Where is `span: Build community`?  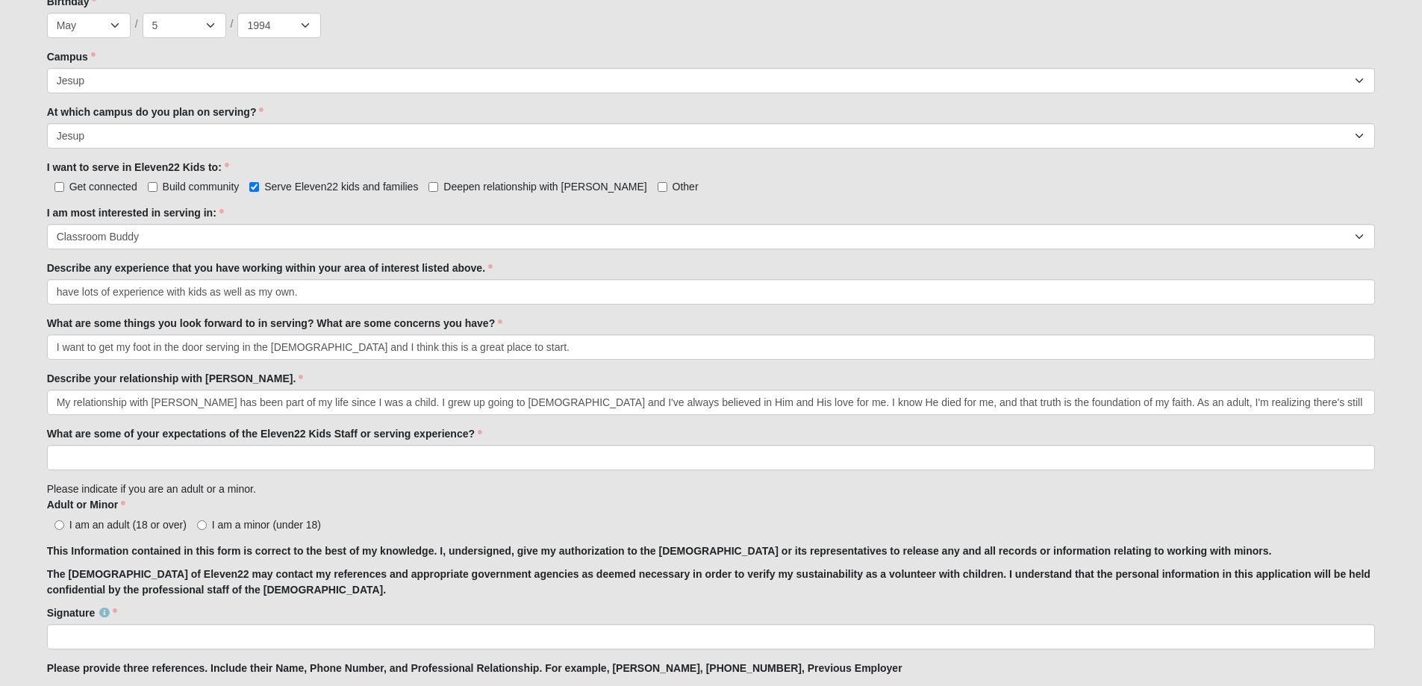 span: Build community is located at coordinates (201, 187).